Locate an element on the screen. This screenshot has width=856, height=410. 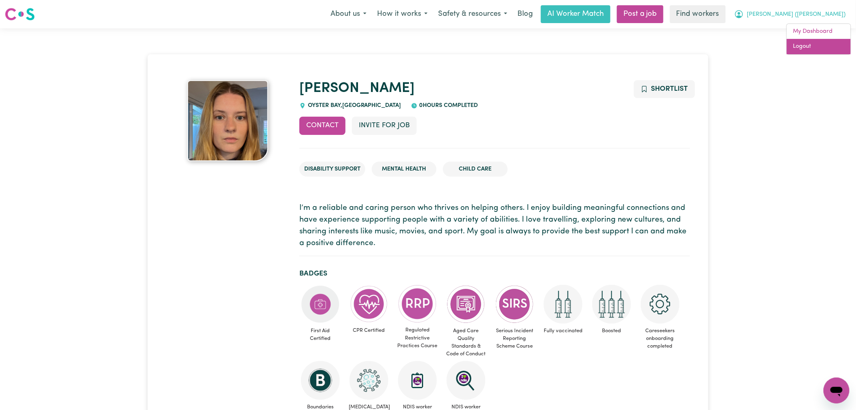
span: 0 hours completed is located at coordinates (448, 105).